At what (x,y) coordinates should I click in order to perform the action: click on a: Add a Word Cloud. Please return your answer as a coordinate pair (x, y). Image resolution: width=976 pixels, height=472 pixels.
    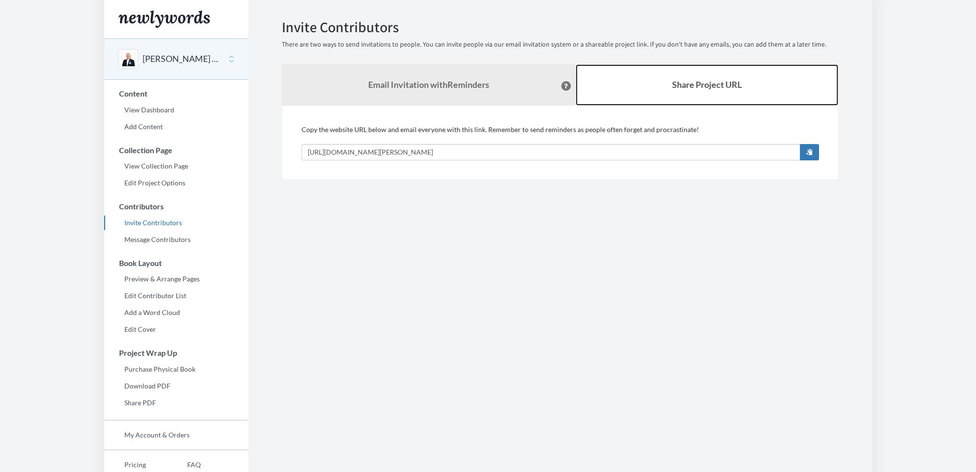
    Looking at the image, I should click on (176, 313).